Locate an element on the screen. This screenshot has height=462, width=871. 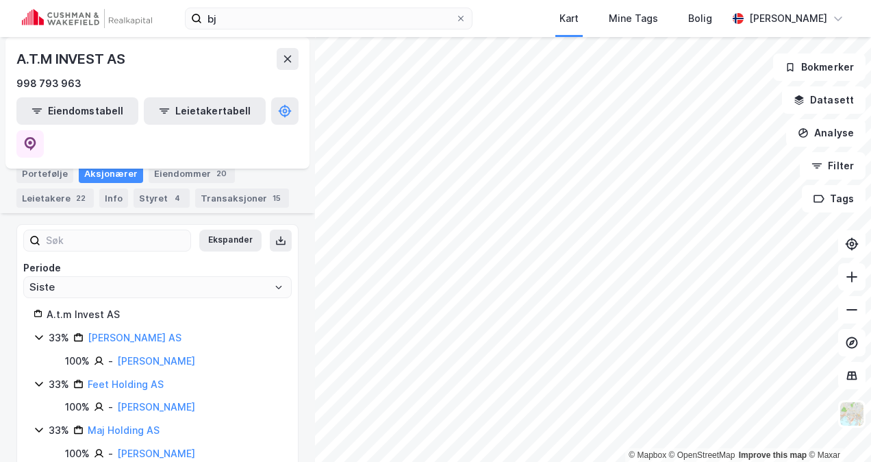
div: 22 is located at coordinates (81, 198).